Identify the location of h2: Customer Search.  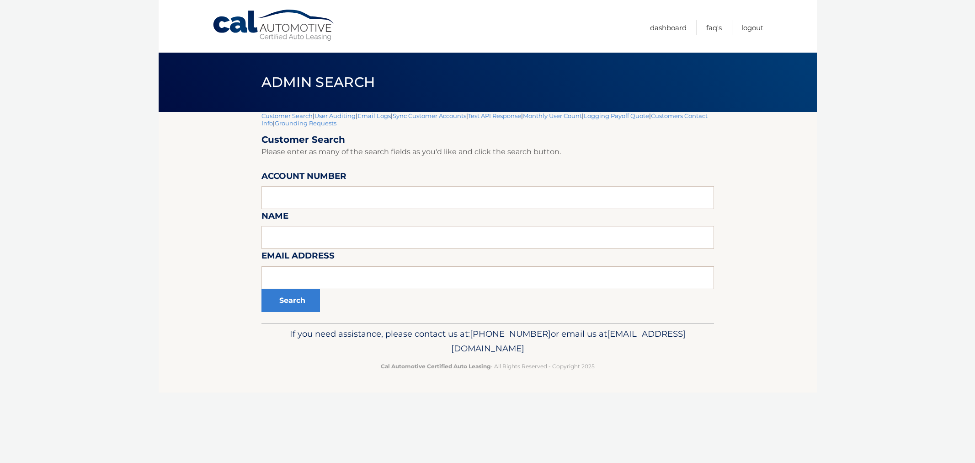
(488, 139).